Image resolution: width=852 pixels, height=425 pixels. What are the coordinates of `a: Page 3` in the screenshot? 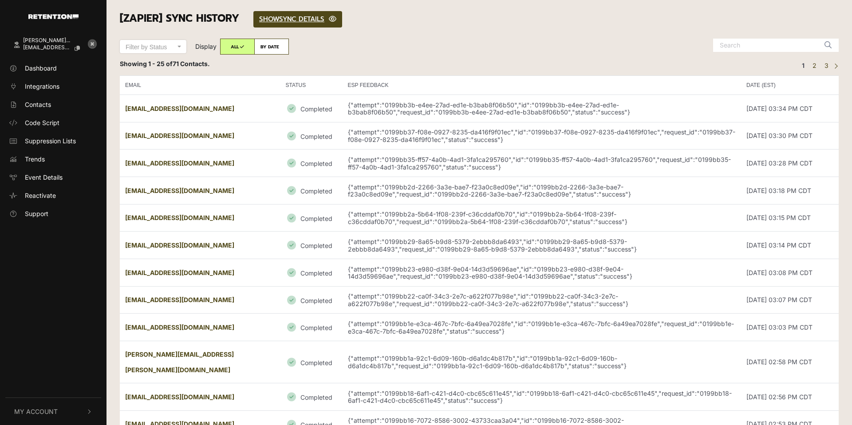 It's located at (826, 65).